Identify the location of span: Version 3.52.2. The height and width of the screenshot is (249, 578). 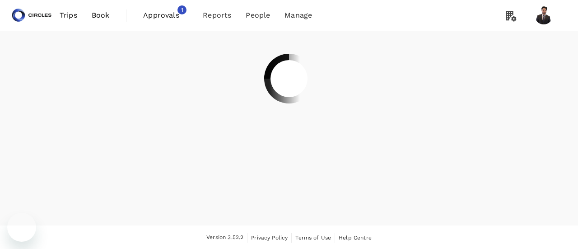
(225, 238).